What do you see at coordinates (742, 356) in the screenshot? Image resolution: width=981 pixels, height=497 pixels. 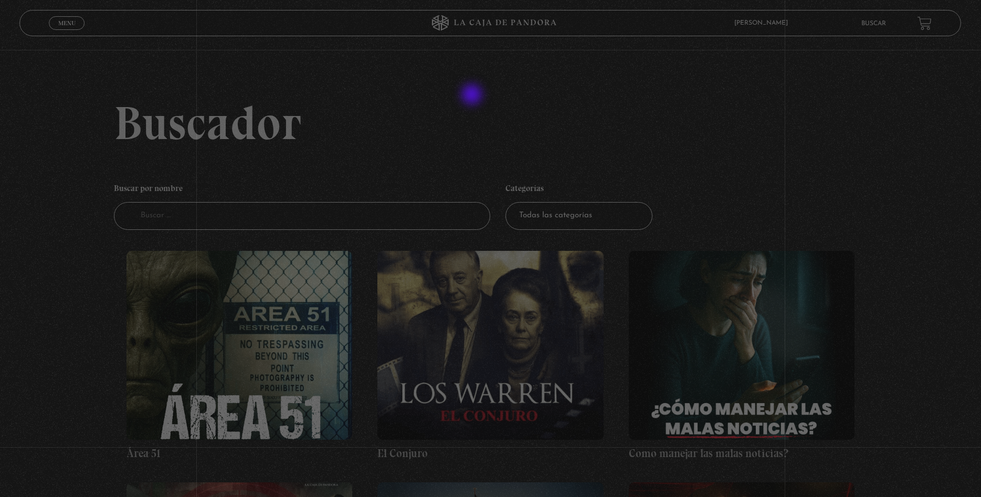 I see `a: Como manejar las malas noticias?` at bounding box center [742, 356].